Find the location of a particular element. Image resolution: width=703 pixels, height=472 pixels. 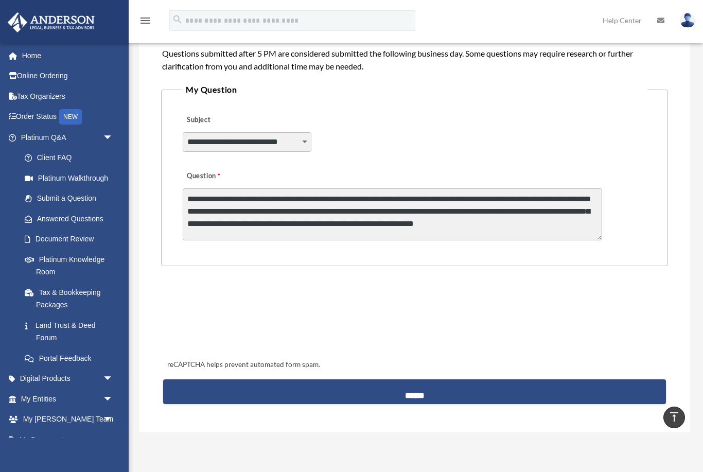

legend: My Question is located at coordinates (414, 90).